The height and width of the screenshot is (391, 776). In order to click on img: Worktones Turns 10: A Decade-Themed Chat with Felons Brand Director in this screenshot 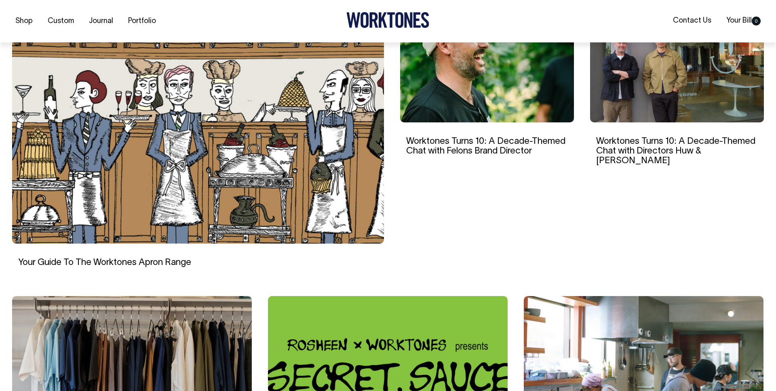, I will do `click(487, 68)`.